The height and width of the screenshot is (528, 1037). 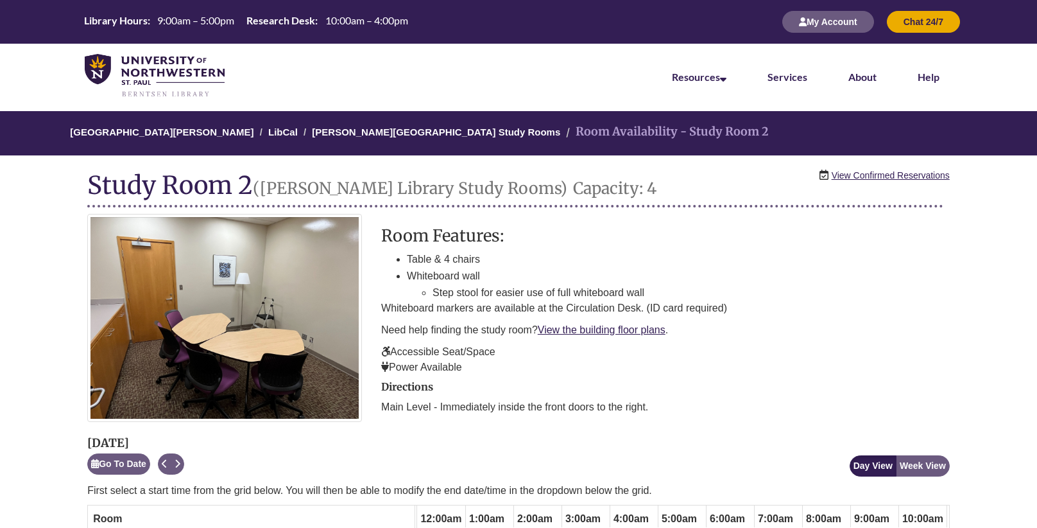 I want to click on a: Help, so click(x=929, y=76).